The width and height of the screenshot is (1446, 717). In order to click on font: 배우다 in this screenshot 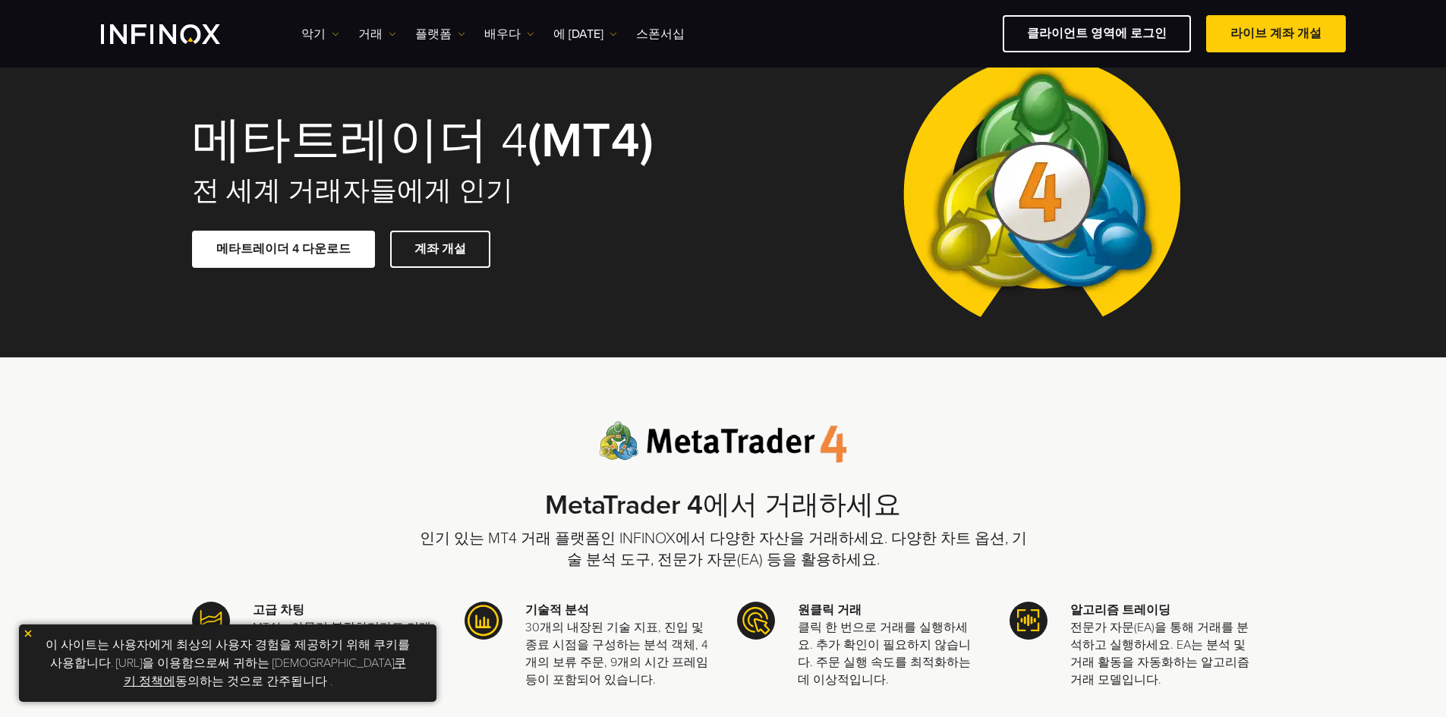, I will do `click(502, 34)`.